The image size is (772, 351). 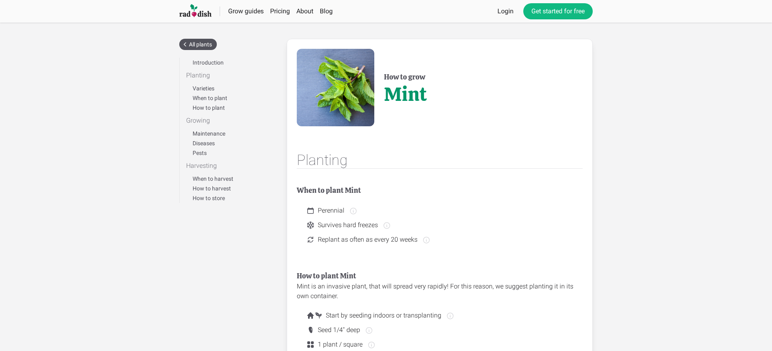 I want to click on h2: When to plant Mint, so click(x=440, y=191).